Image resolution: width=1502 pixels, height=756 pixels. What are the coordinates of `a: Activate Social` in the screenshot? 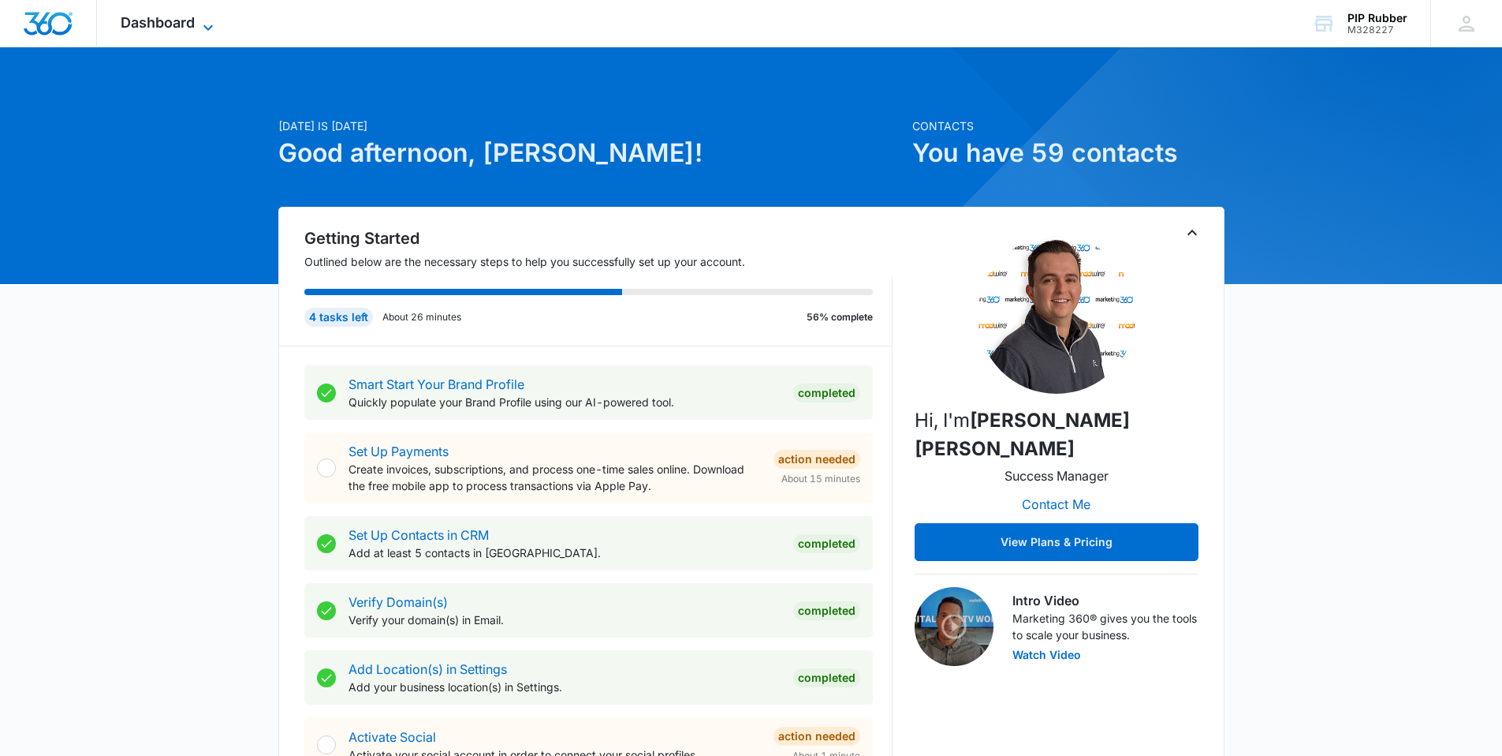 It's located at (392, 737).